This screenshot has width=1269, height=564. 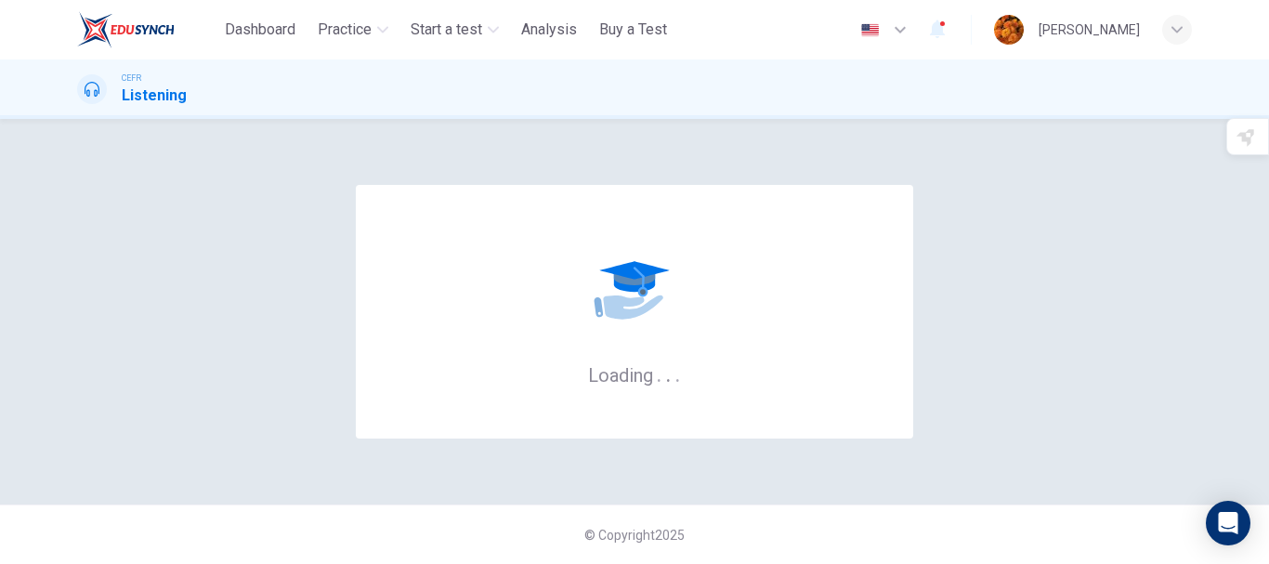 What do you see at coordinates (634, 374) in the screenshot?
I see `h6: Loading` at bounding box center [634, 374].